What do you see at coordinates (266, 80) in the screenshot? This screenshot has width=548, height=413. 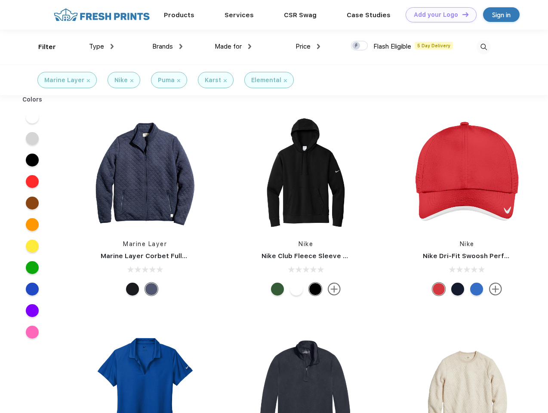 I see `div: Elemental` at bounding box center [266, 80].